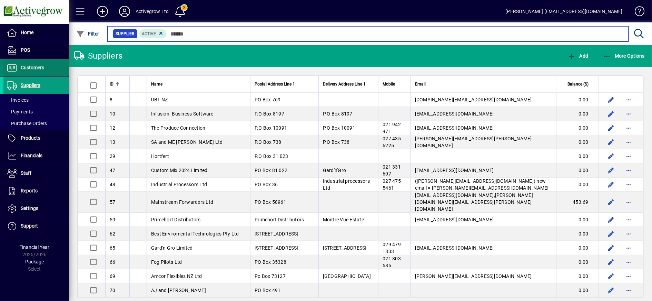 The image size is (652, 301). Describe the element at coordinates (271, 170) in the screenshot. I see `span: PO Box 81 022` at that location.